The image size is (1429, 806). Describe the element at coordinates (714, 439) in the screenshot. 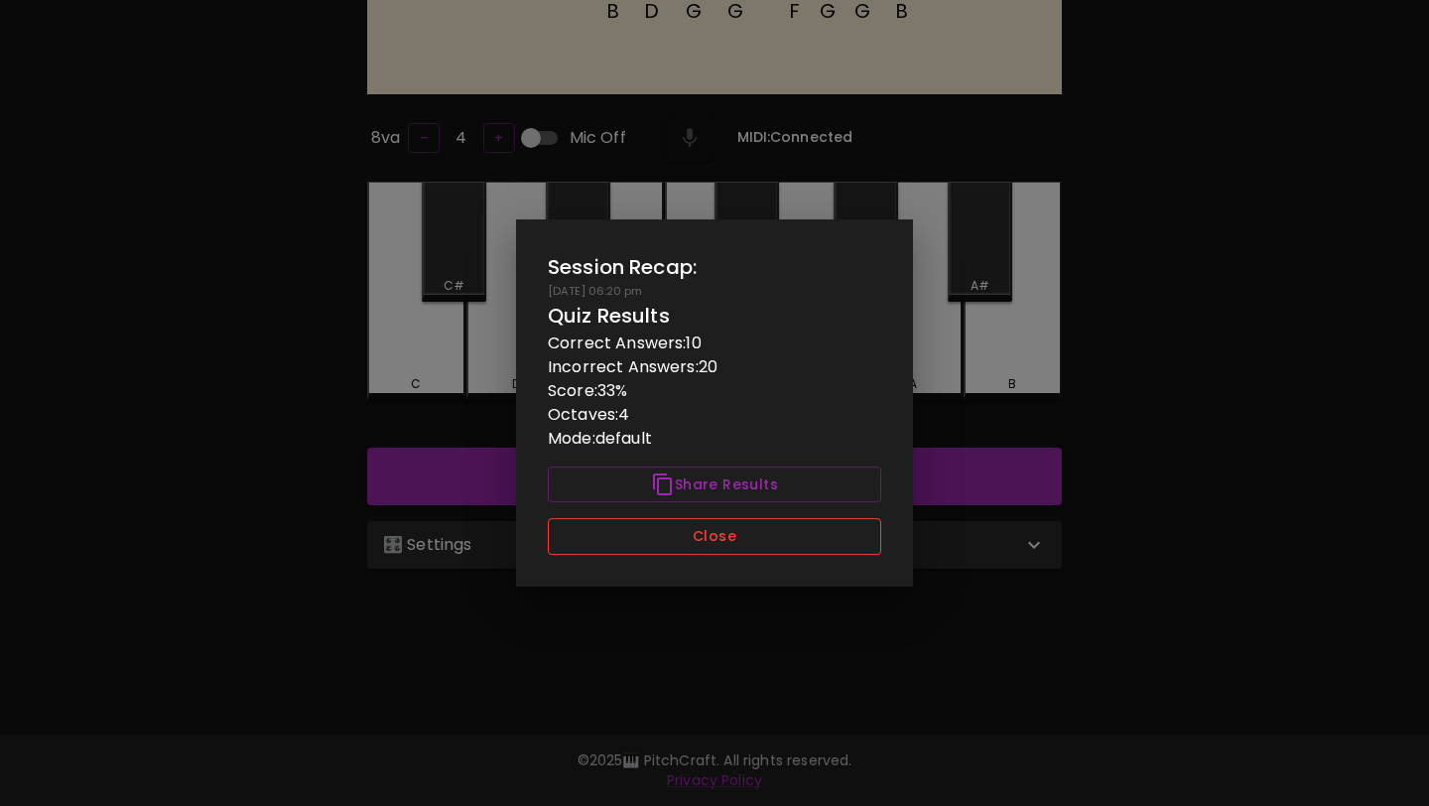

I see `p: Mode: default` at that location.